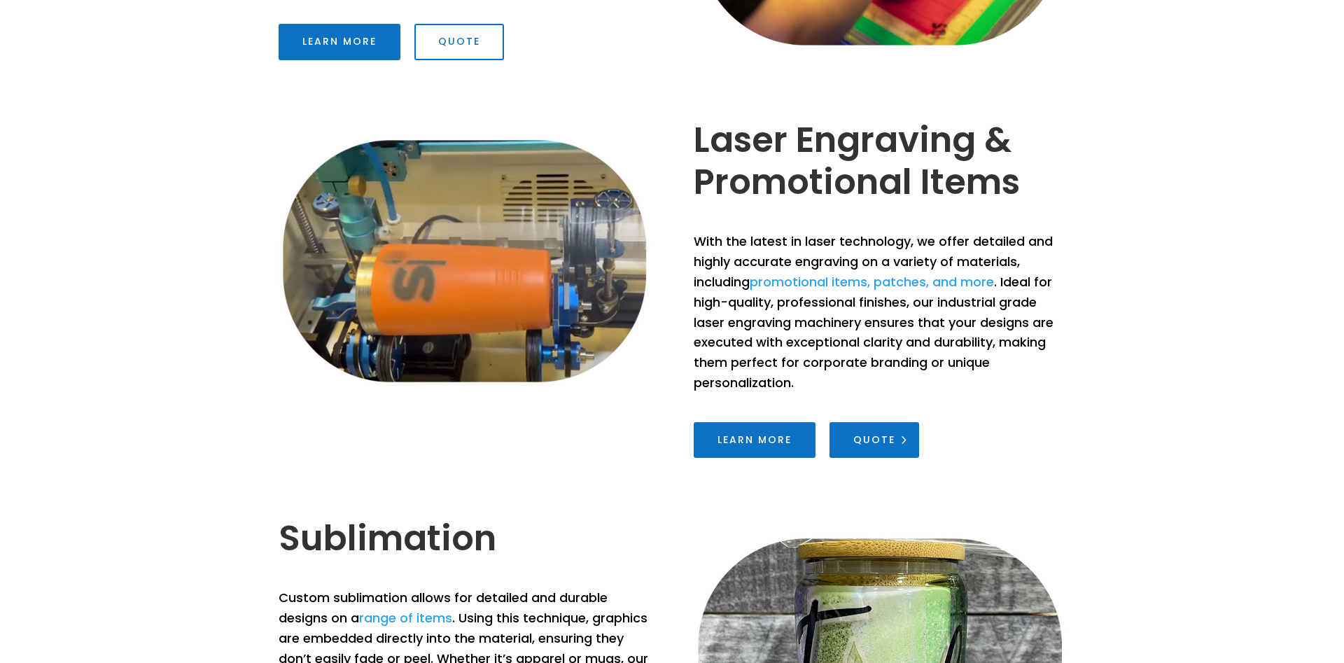 This screenshot has width=1344, height=663. I want to click on p: With the latest in laser technology, we offer detailed and highly accurate engraving on a variety..., so click(880, 312).